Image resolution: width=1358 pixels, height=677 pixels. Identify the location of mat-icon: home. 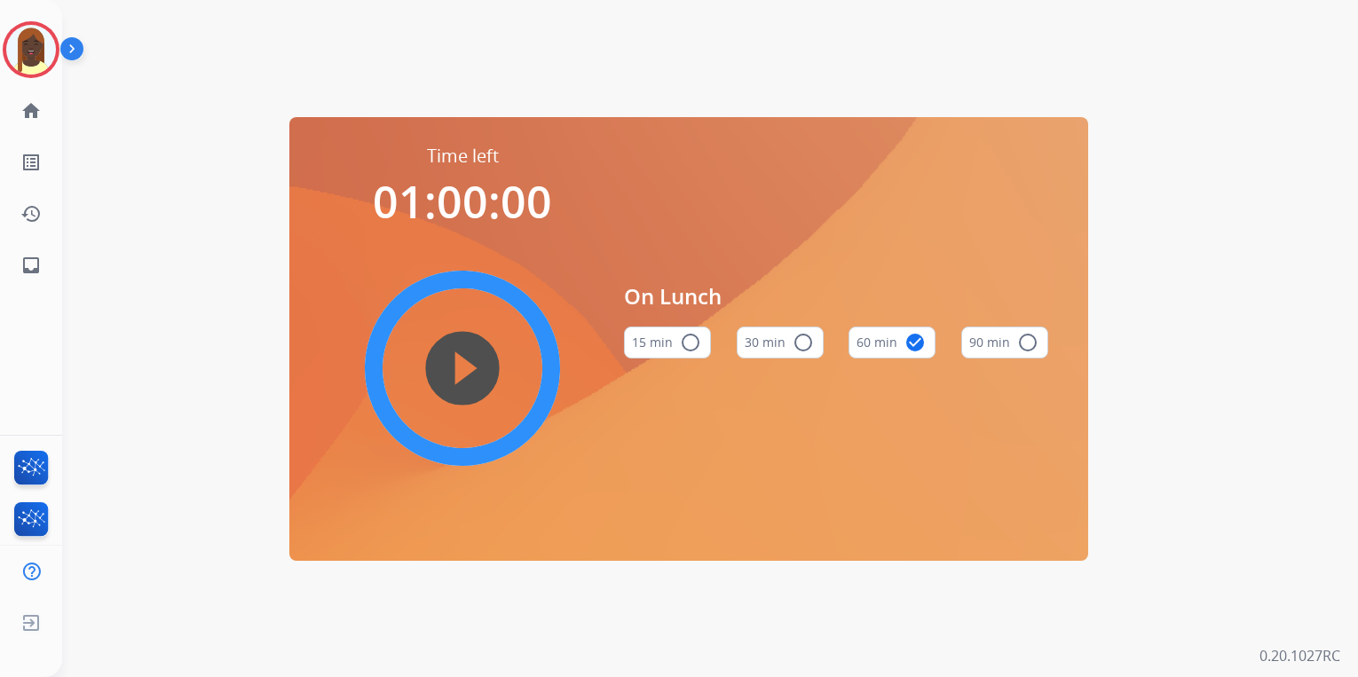
(31, 111).